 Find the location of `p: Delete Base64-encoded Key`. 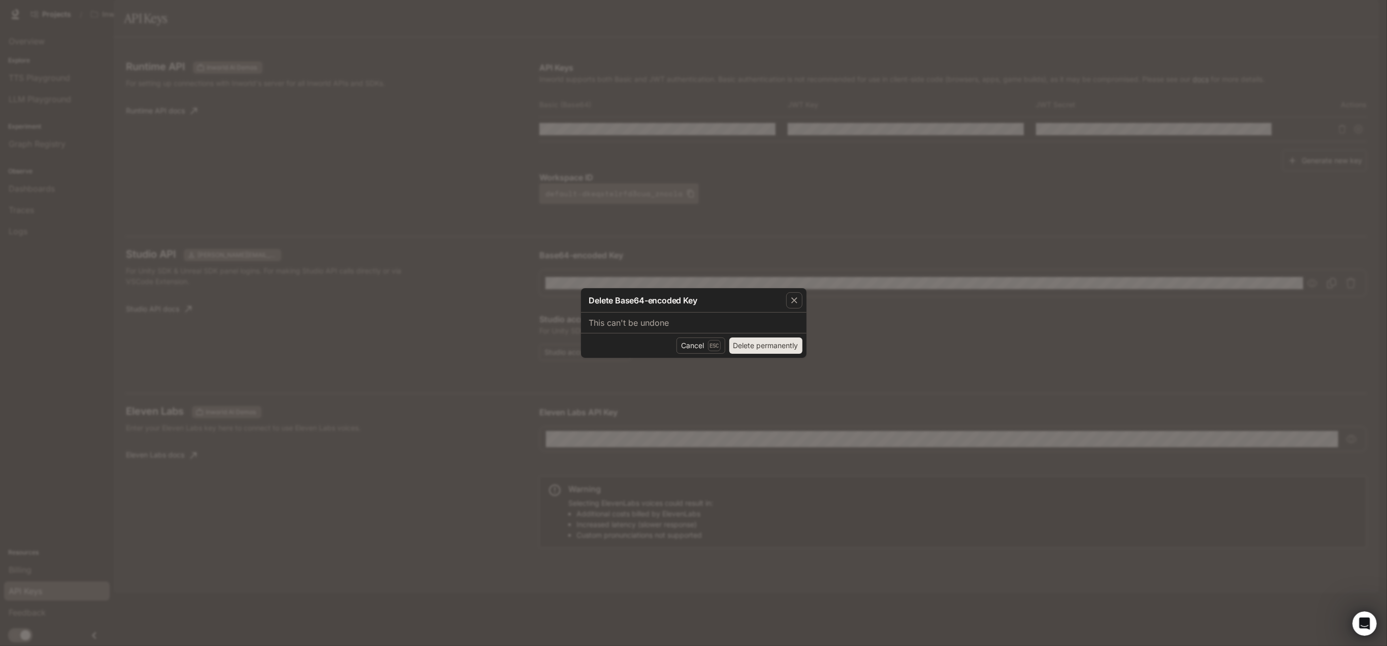

p: Delete Base64-encoded Key is located at coordinates (643, 300).